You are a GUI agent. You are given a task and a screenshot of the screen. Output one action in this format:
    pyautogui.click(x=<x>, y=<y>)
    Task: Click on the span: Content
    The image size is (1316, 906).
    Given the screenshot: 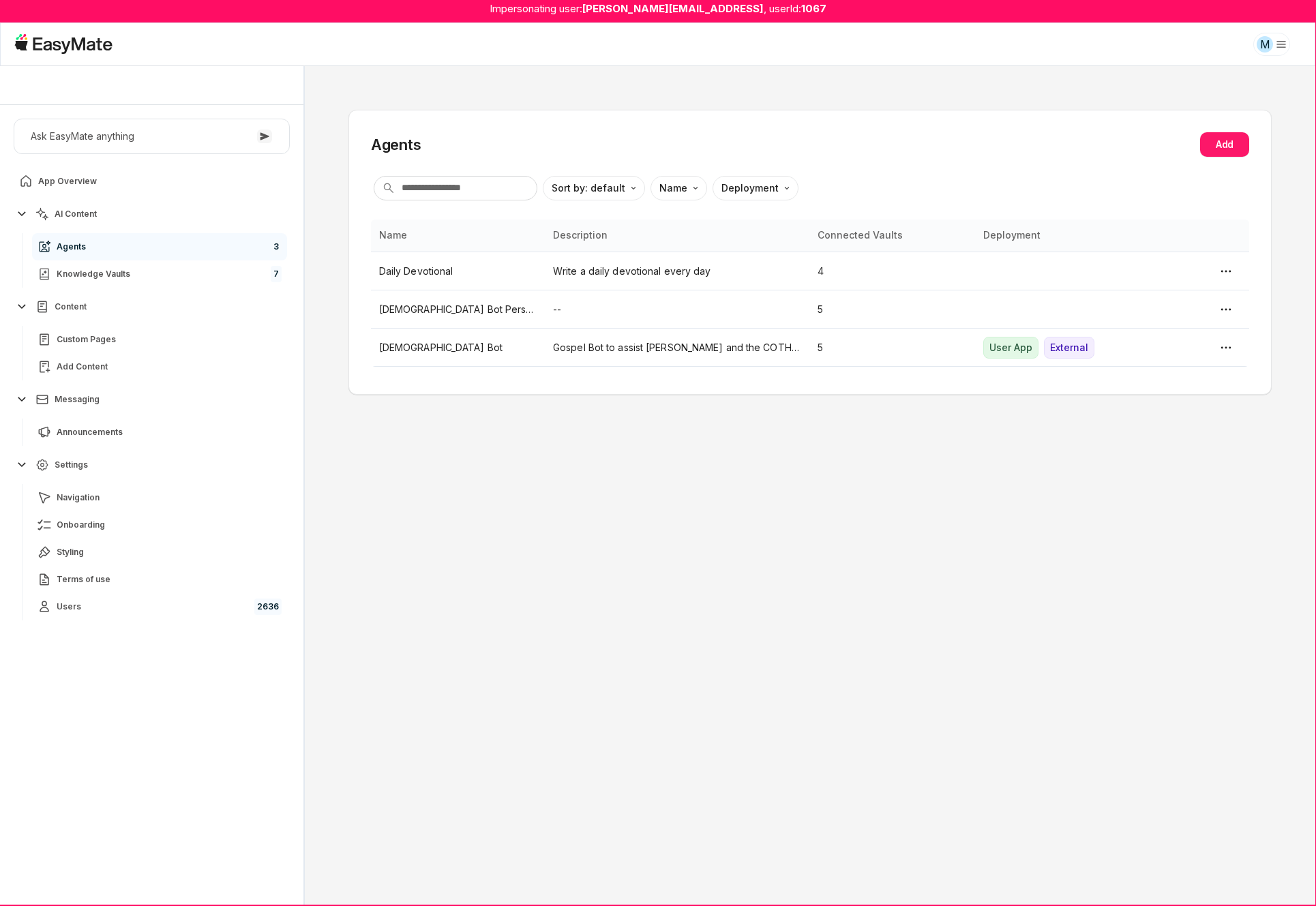 What is the action you would take?
    pyautogui.click(x=70, y=307)
    